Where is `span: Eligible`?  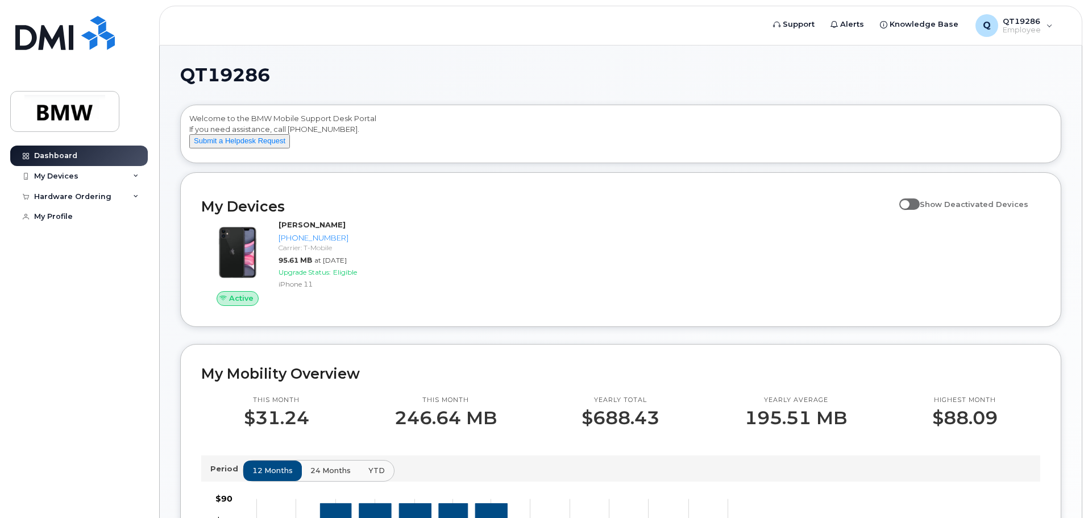 span: Eligible is located at coordinates (345, 272).